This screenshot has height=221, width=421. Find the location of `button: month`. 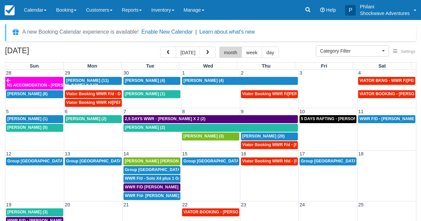

button: month is located at coordinates (231, 52).